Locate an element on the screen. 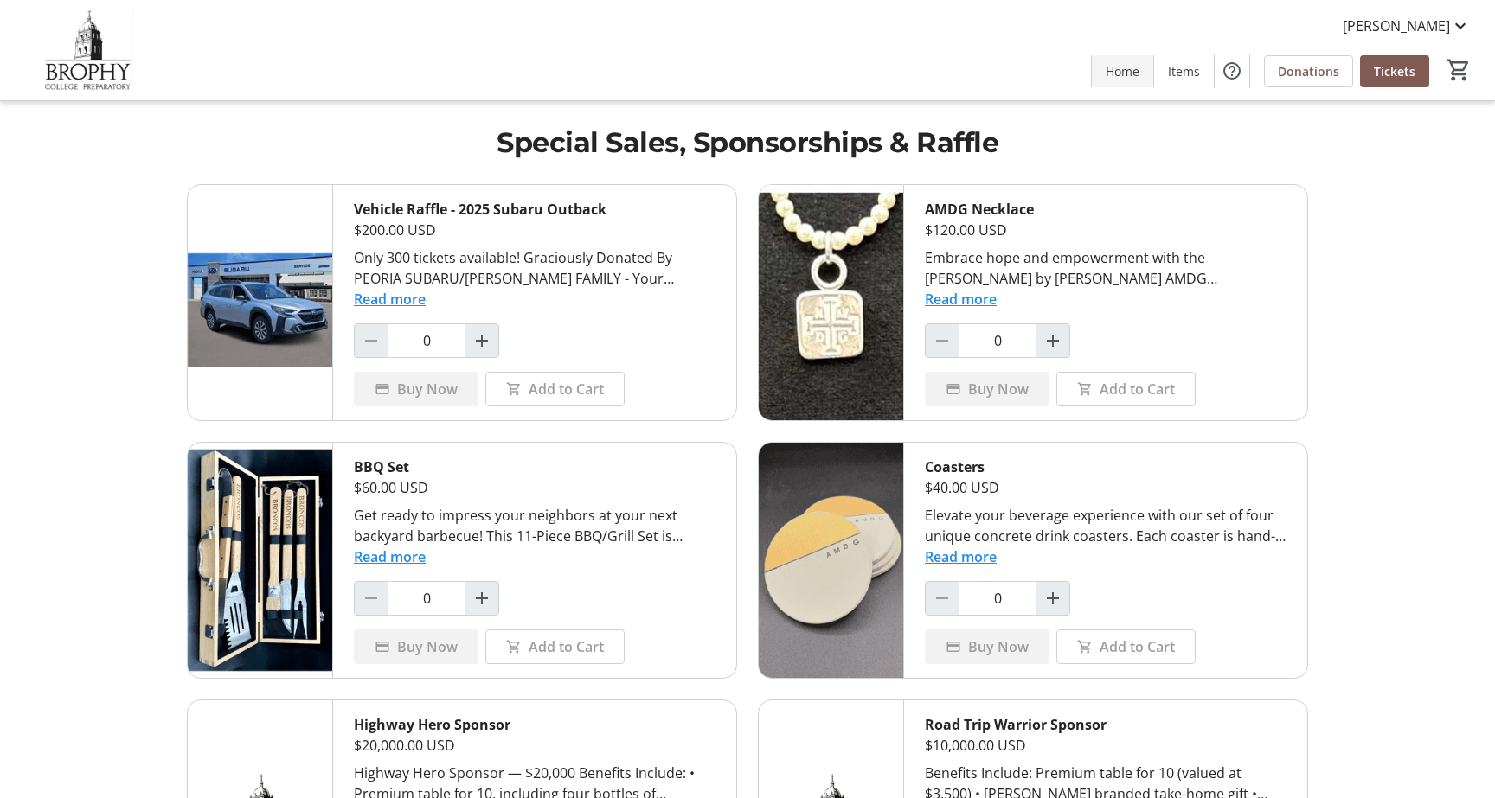 This screenshot has width=1495, height=798. input: BBQ Set Quantity is located at coordinates (426, 599).